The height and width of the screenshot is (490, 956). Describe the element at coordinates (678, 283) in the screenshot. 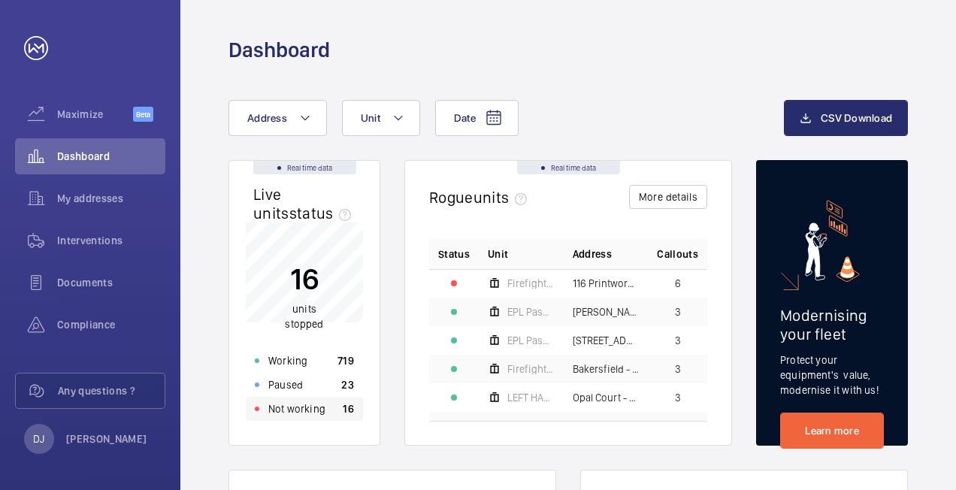

I see `span: 6` at that location.